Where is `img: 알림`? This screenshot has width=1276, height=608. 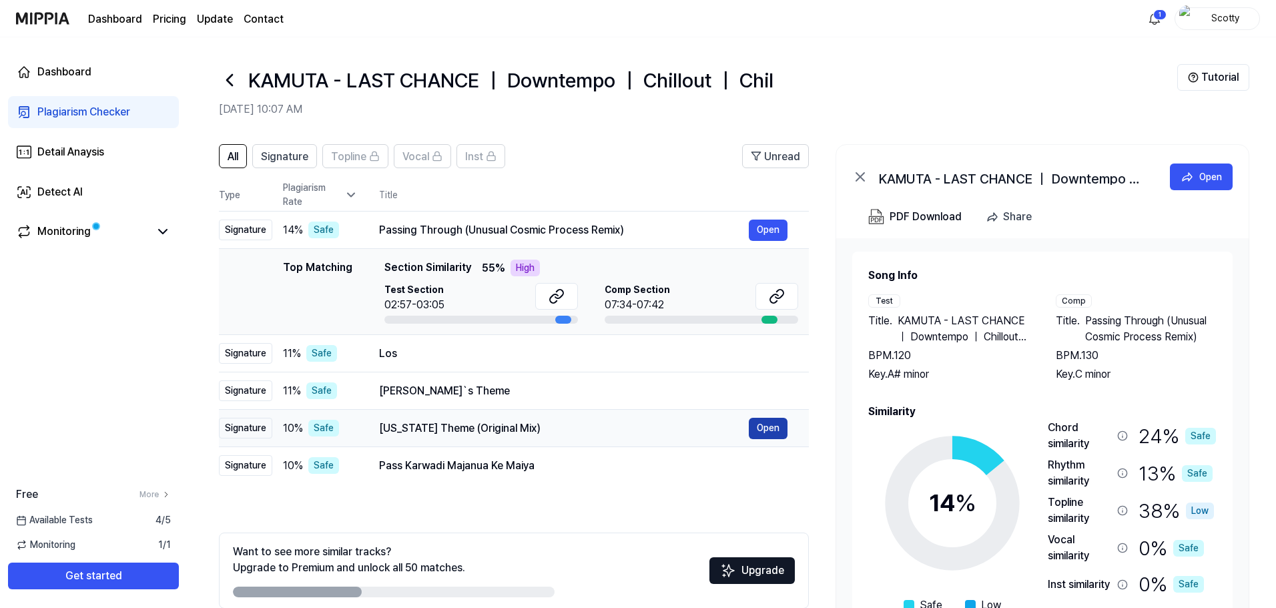 img: 알림 is located at coordinates (1155, 19).